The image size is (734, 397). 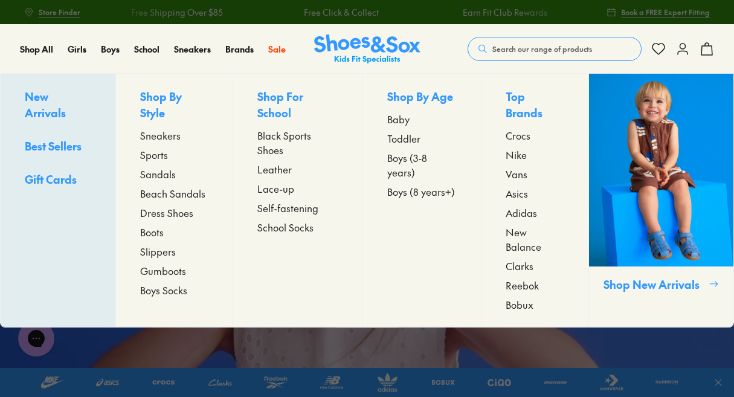 What do you see at coordinates (658, 12) in the screenshot?
I see `a: Book a FREE Expert Fitting` at bounding box center [658, 12].